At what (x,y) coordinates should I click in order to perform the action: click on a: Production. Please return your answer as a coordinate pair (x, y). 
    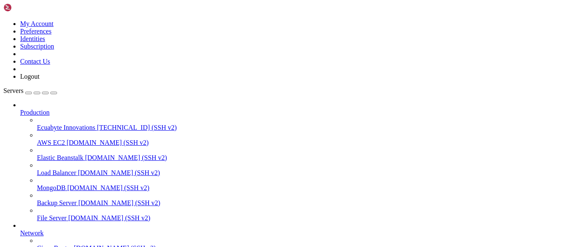
    Looking at the image, I should click on (295, 113).